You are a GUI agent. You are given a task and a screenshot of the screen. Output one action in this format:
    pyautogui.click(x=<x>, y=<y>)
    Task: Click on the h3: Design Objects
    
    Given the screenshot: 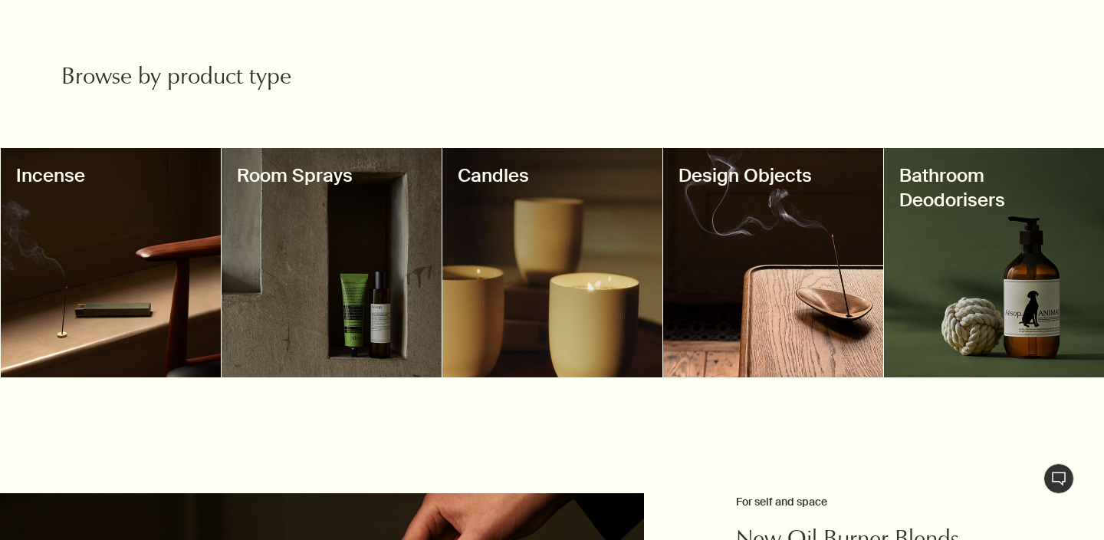 What is the action you would take?
    pyautogui.click(x=773, y=176)
    